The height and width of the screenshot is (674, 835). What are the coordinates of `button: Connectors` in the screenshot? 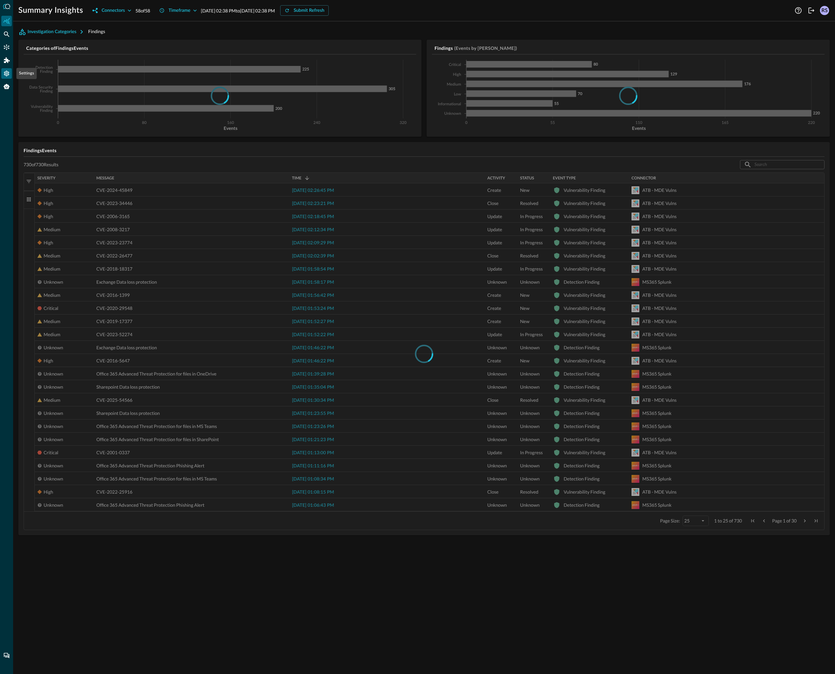 It's located at (112, 10).